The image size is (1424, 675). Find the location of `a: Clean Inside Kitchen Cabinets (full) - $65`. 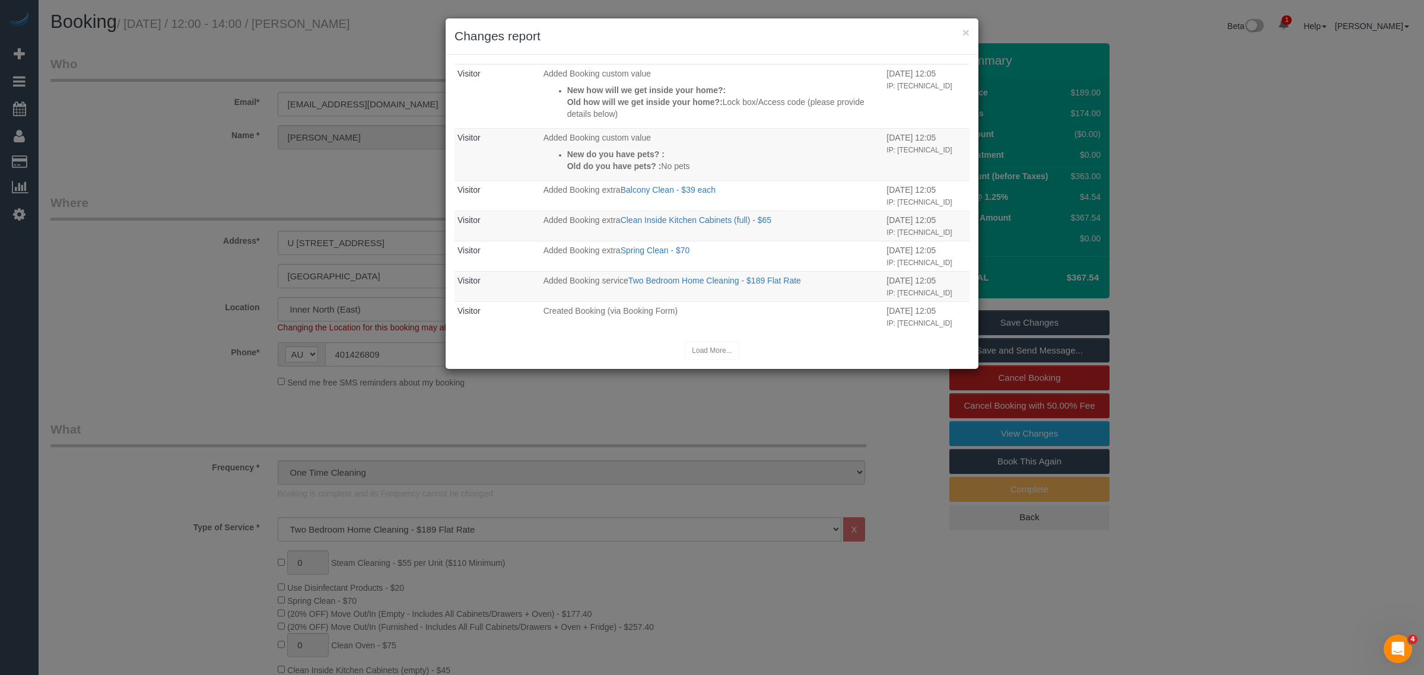

a: Clean Inside Kitchen Cabinets (full) - $65 is located at coordinates (696, 220).